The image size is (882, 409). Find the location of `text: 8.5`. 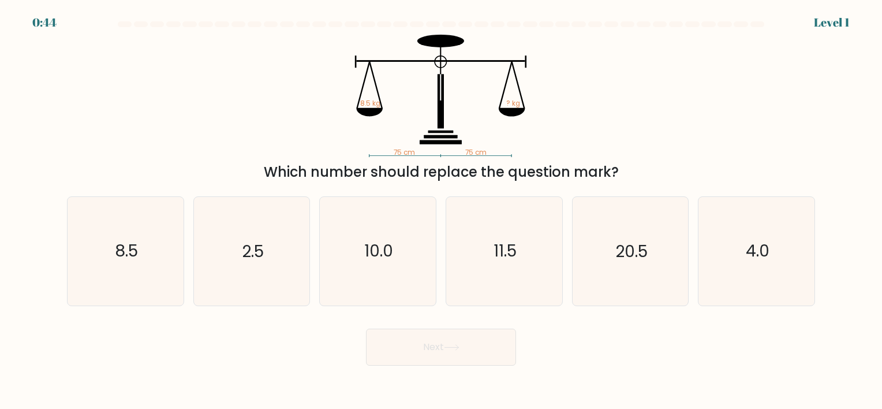

text: 8.5 is located at coordinates (126, 251).